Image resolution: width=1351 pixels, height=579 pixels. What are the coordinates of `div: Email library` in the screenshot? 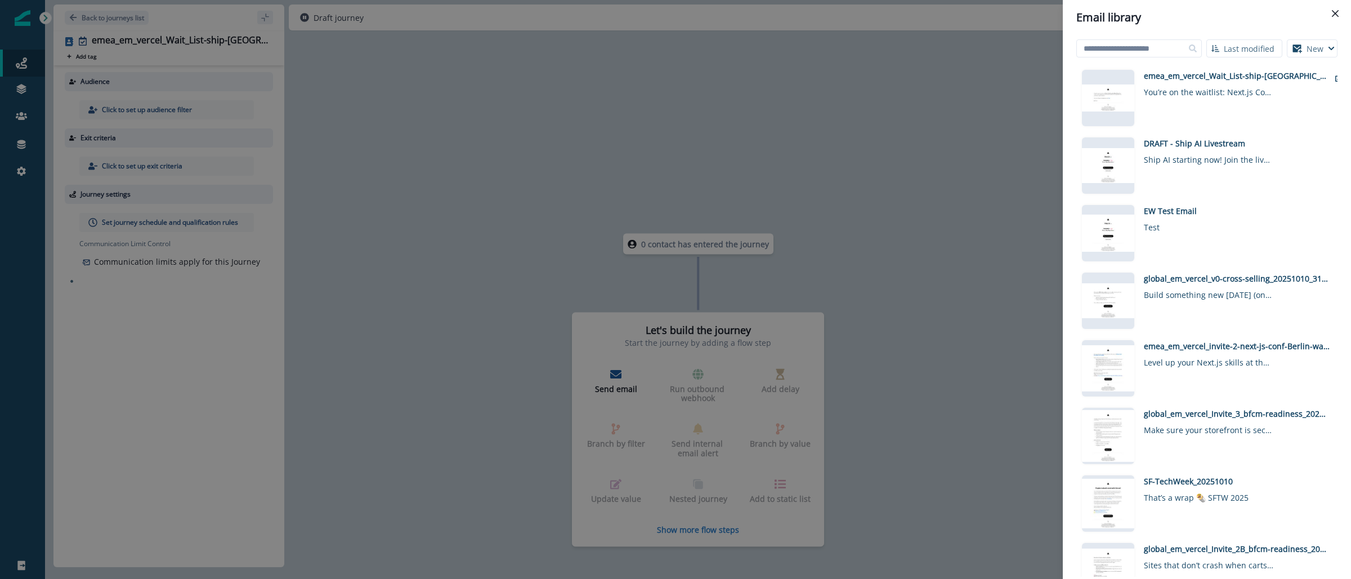 It's located at (1207, 17).